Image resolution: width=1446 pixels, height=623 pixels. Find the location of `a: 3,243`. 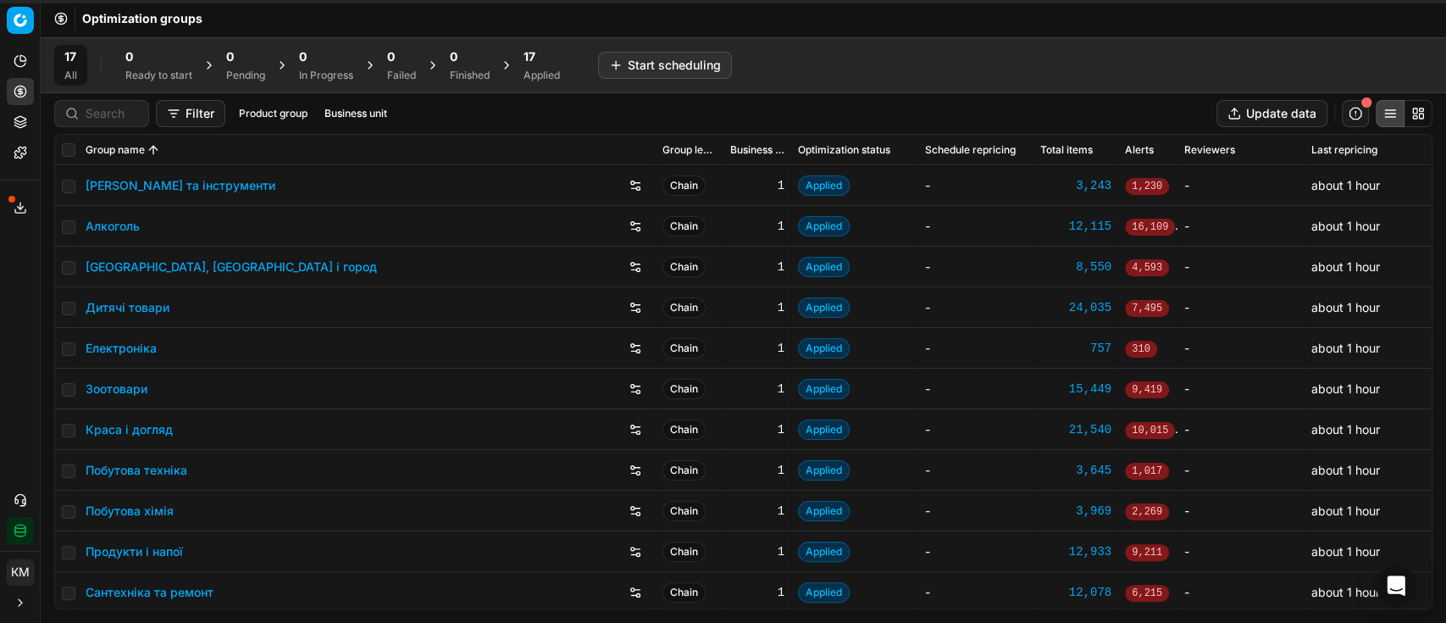

a: 3,243 is located at coordinates (1076, 186).